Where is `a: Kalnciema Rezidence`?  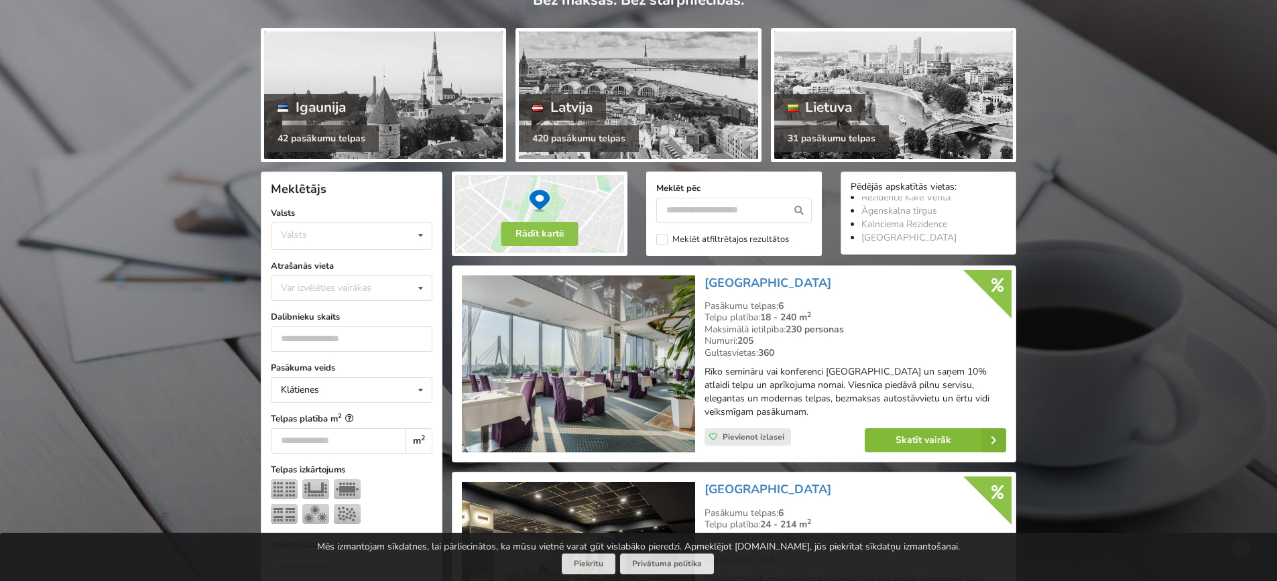 a: Kalnciema Rezidence is located at coordinates (905, 224).